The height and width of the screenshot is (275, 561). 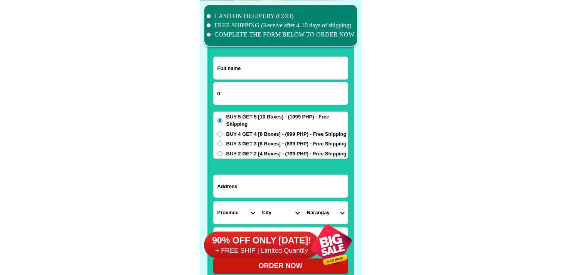 I want to click on select: Select province, so click(x=236, y=213).